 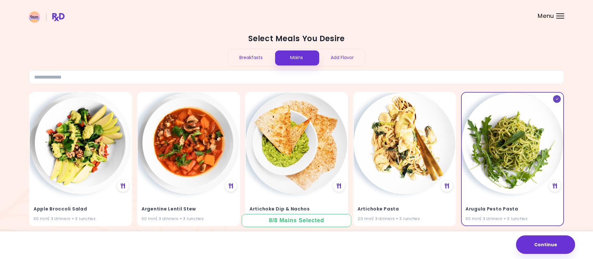 I want to click on h4: Artichoke Dip & Nachos, so click(x=297, y=209).